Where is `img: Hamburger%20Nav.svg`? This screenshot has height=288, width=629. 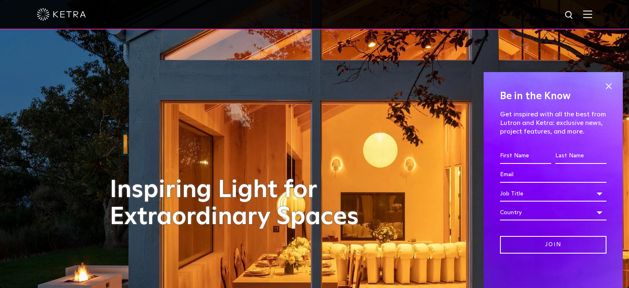
img: Hamburger%20Nav.svg is located at coordinates (588, 14).